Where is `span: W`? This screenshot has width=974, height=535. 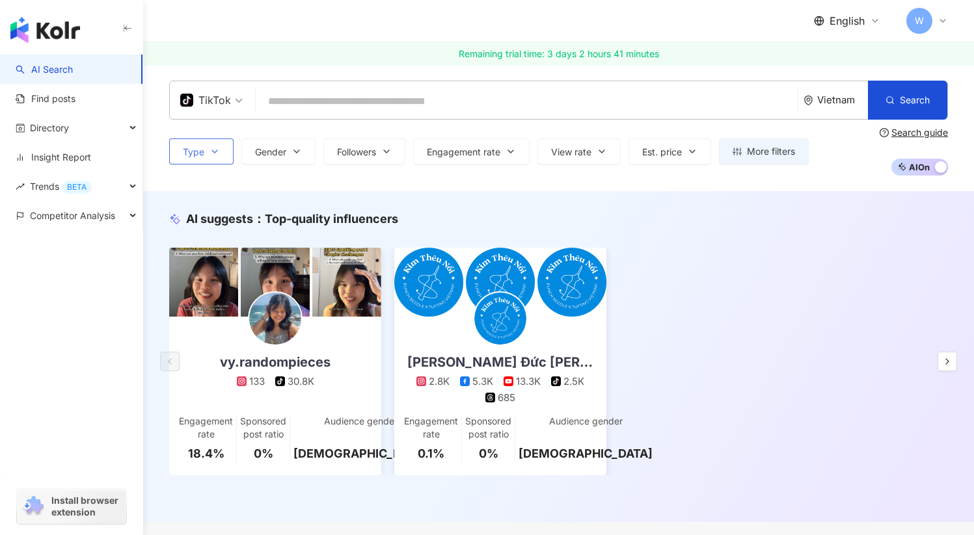 span: W is located at coordinates (919, 21).